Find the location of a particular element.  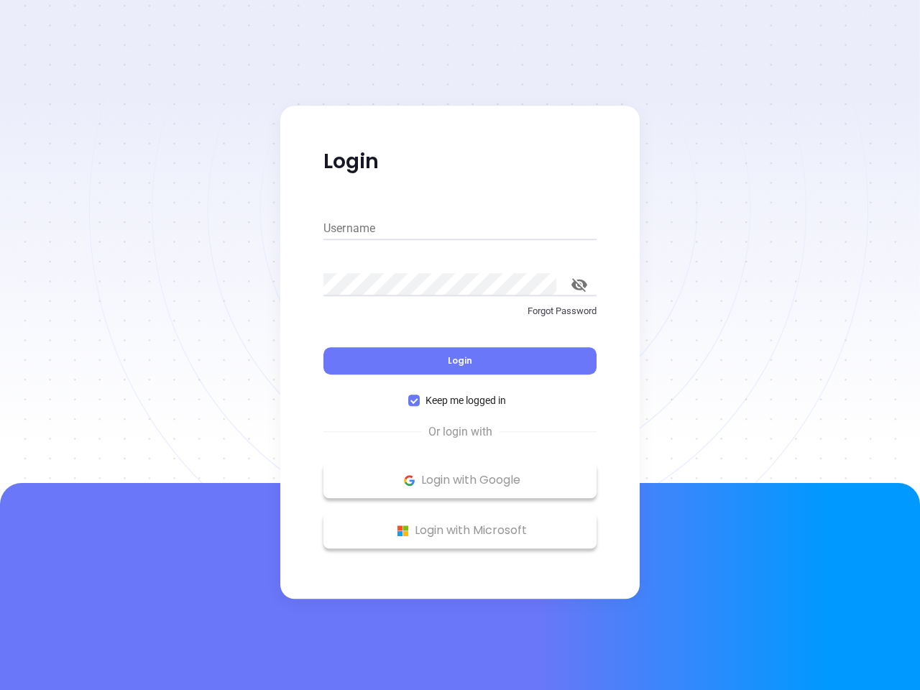

a: Forgot Password is located at coordinates (460, 317).